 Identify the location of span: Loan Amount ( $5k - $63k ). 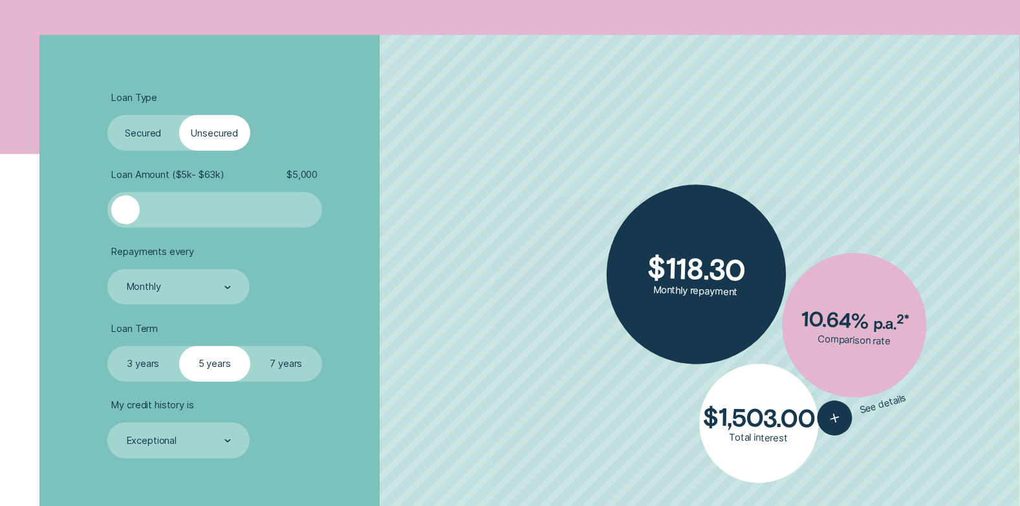
(168, 175).